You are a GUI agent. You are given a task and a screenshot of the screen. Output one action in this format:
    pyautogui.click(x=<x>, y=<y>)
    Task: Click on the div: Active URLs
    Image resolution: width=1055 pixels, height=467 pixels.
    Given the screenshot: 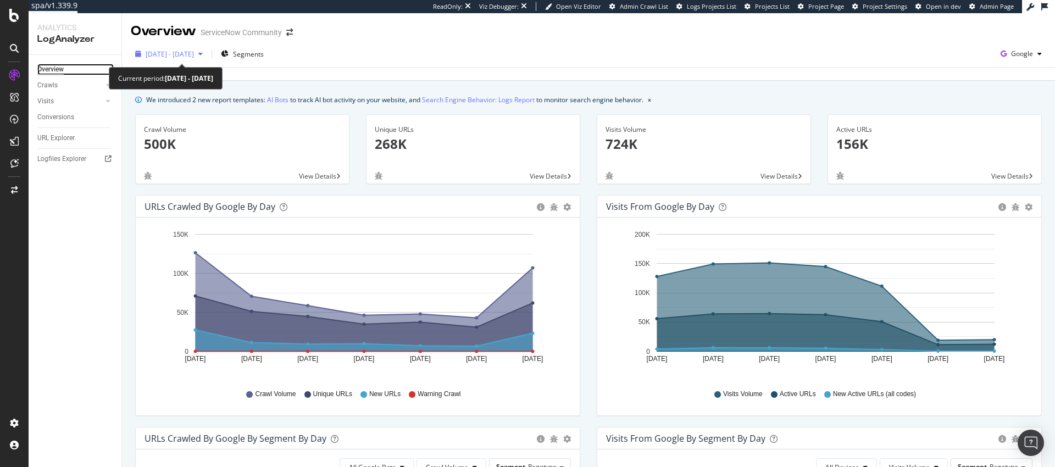 What is the action you would take?
    pyautogui.click(x=934, y=130)
    